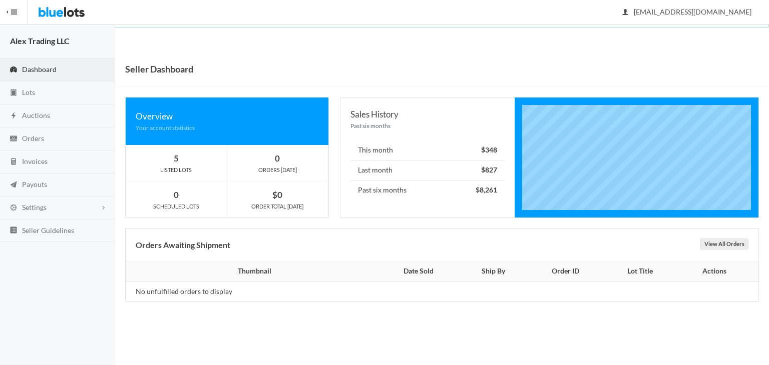 The image size is (769, 365). Describe the element at coordinates (251, 272) in the screenshot. I see `th: Thumbnail` at that location.